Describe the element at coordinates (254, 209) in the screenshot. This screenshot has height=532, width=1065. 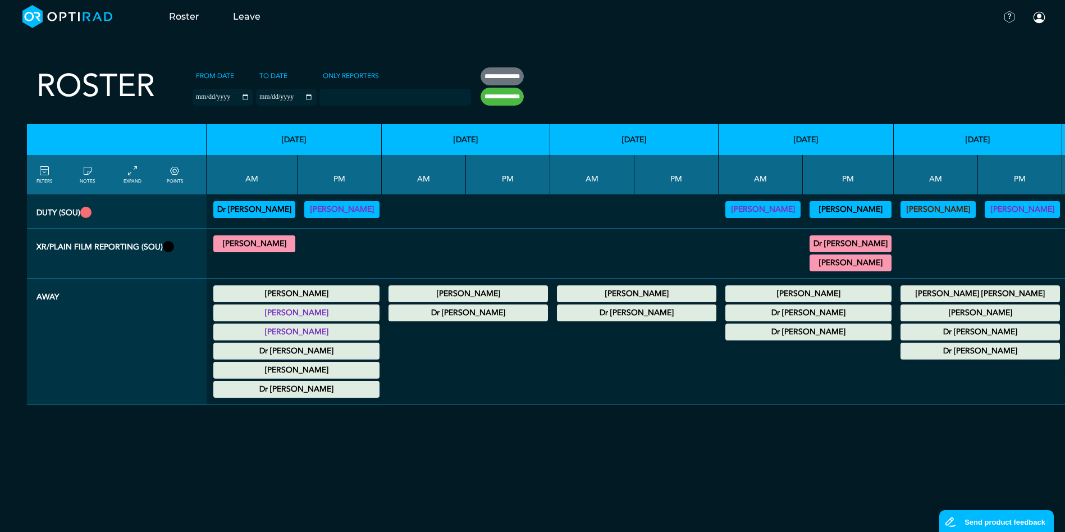
I see `div: Vetting (30 PF Points) 09:00 - 13:00` at that location.